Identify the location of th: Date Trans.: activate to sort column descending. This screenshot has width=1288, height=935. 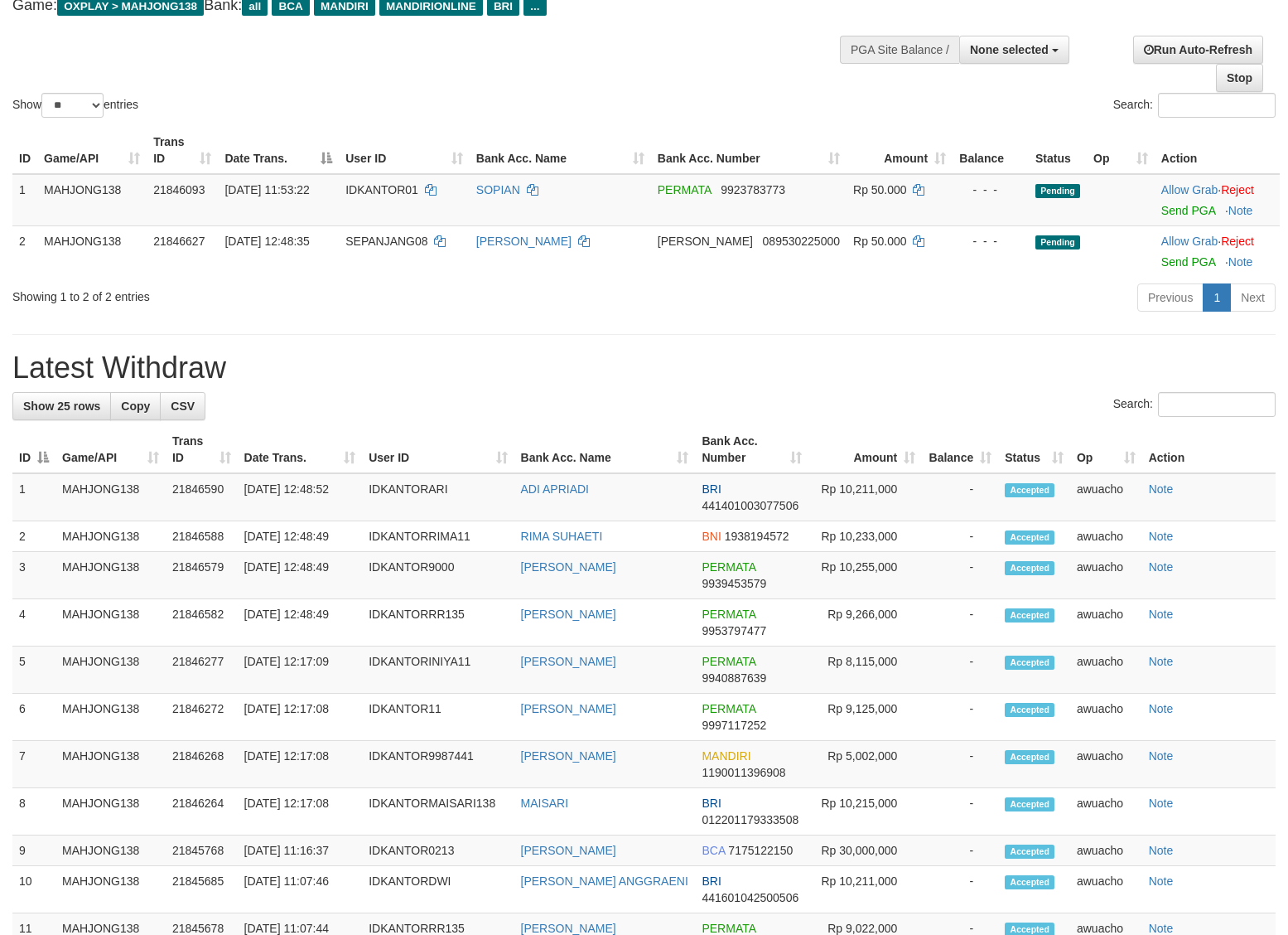
(278, 150).